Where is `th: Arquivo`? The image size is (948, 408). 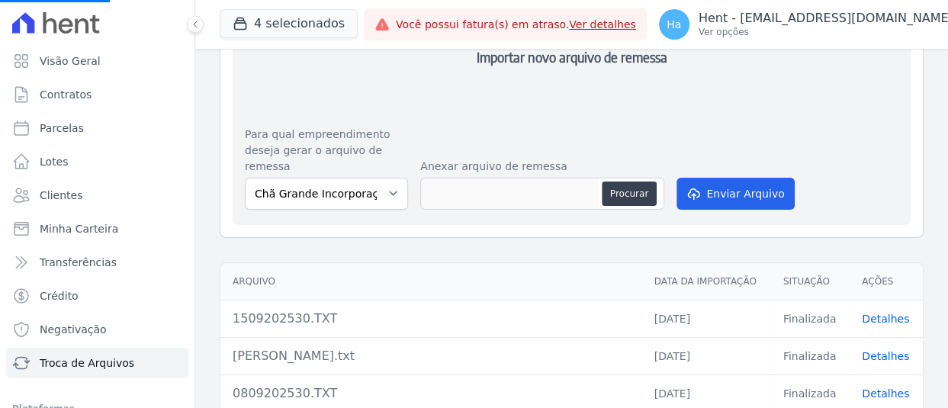 th: Arquivo is located at coordinates (431, 281).